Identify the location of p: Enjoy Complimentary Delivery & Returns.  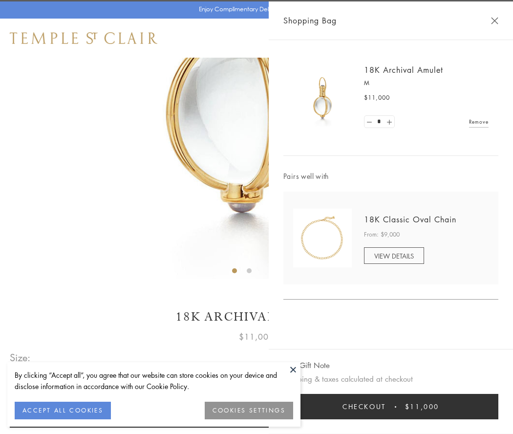
(254, 9).